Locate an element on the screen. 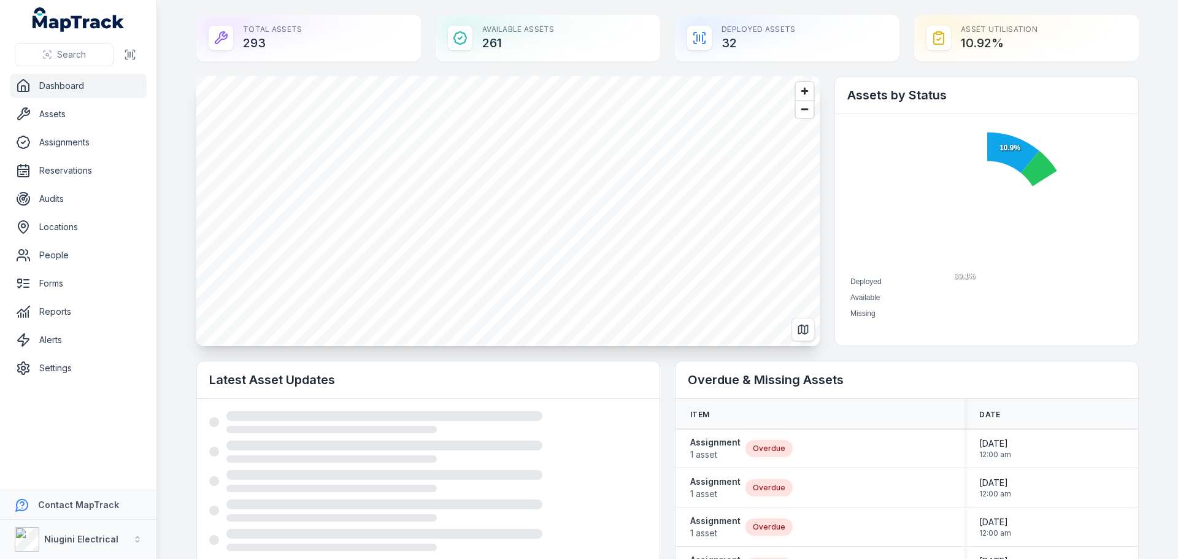 This screenshot has height=559, width=1178. a: Dashboard is located at coordinates (78, 86).